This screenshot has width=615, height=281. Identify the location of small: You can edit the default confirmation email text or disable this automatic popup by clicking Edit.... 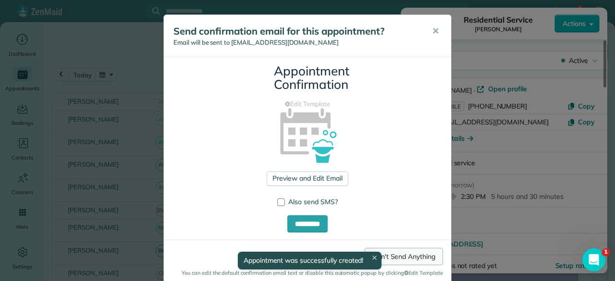
(308, 273).